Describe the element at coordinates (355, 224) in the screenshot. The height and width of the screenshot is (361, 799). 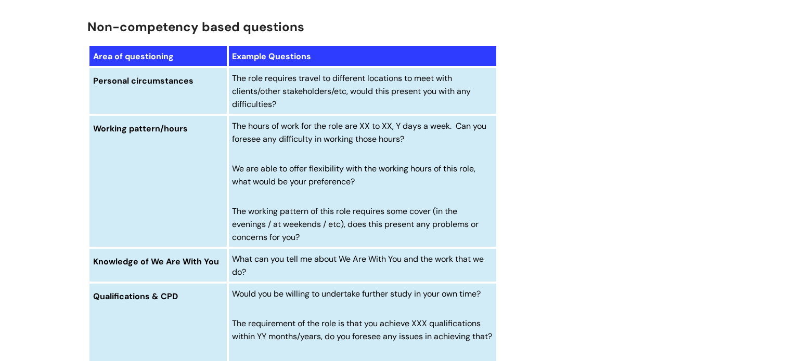
I see `span: The working pattern of this role requires some cover (in the evenings / at weekends / etc), does ...` at that location.